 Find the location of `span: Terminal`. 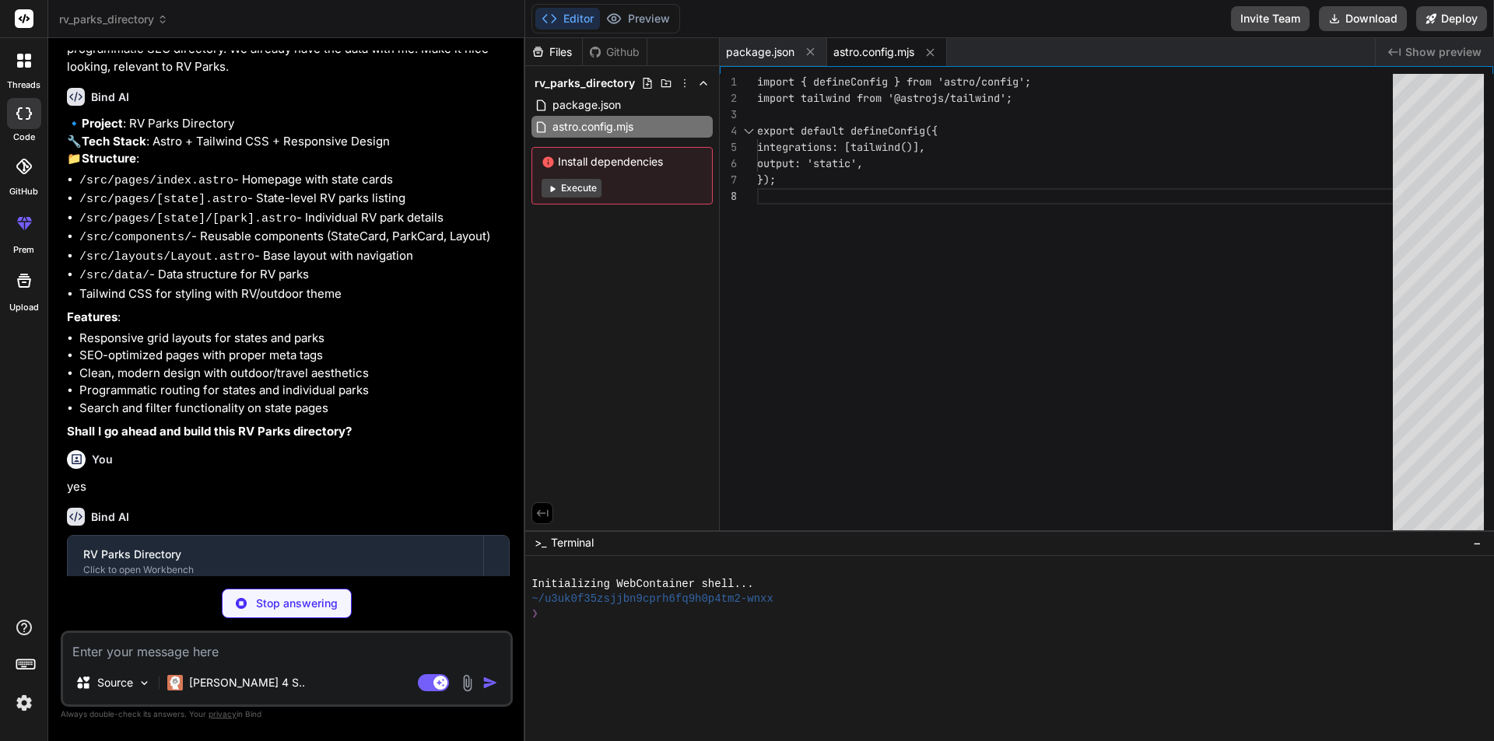

span: Terminal is located at coordinates (572, 543).